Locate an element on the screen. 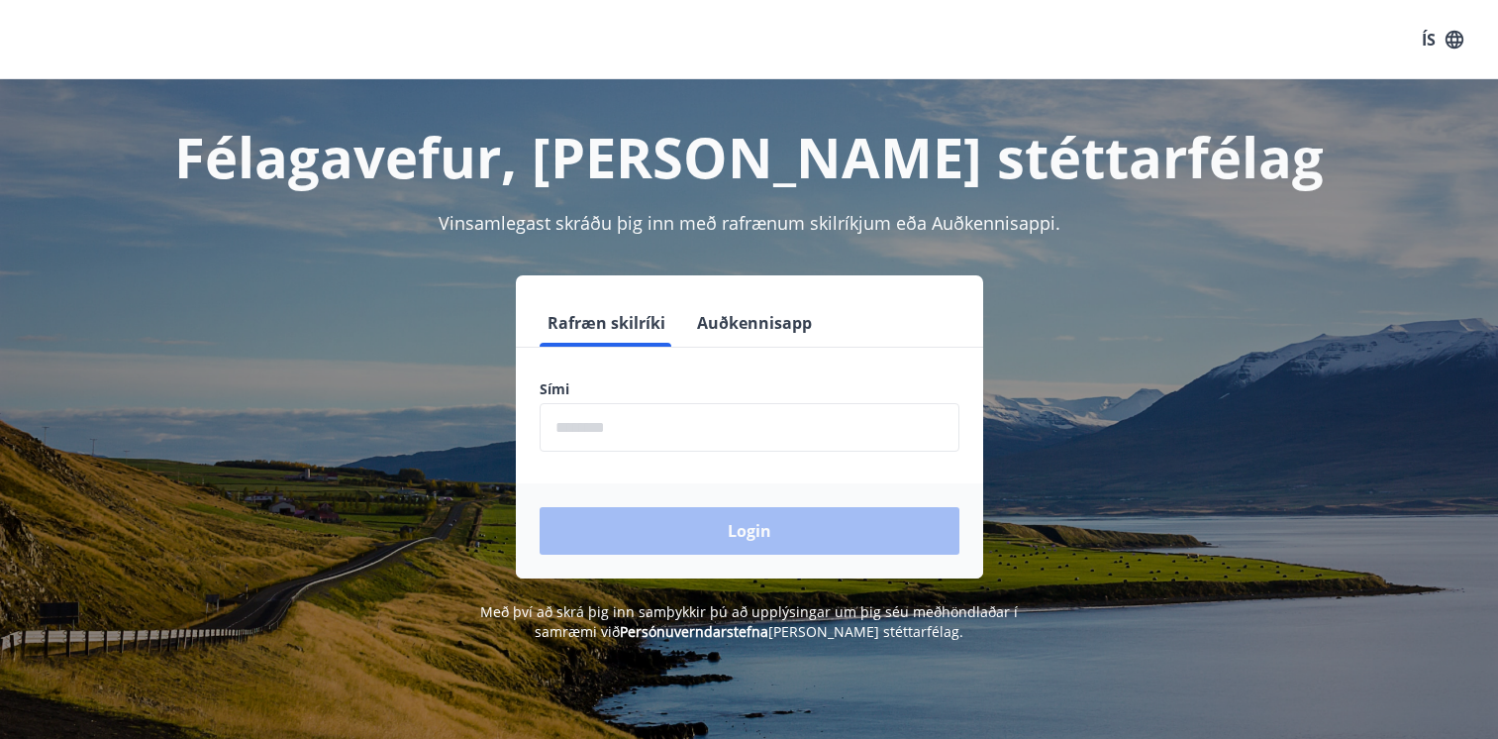 This screenshot has height=739, width=1498. button: Auðkennisapp is located at coordinates (755, 323).